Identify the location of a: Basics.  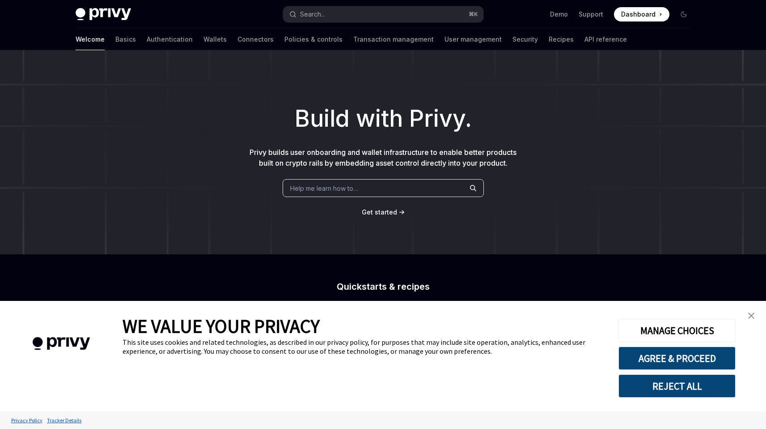
(126, 39).